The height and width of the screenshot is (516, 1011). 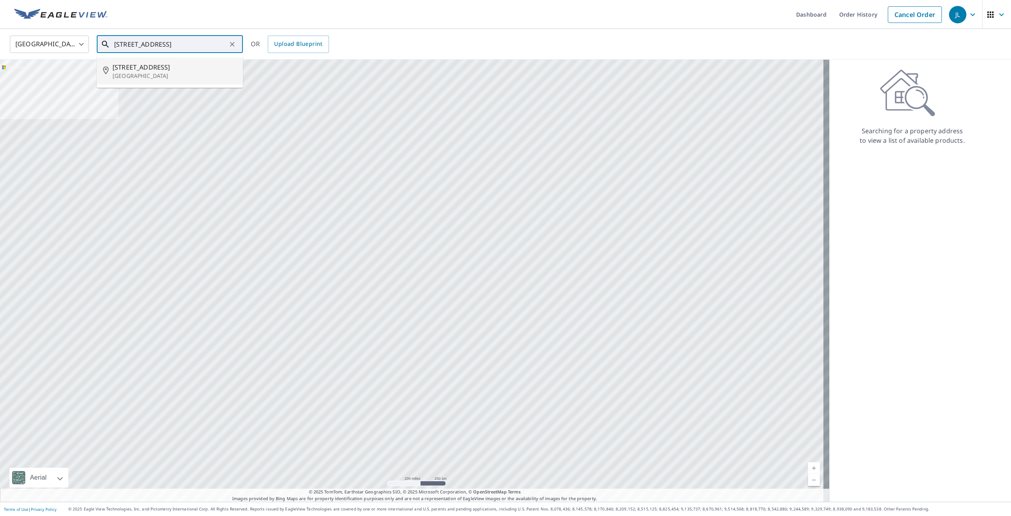 I want to click on a: Terms of Use, so click(x=16, y=509).